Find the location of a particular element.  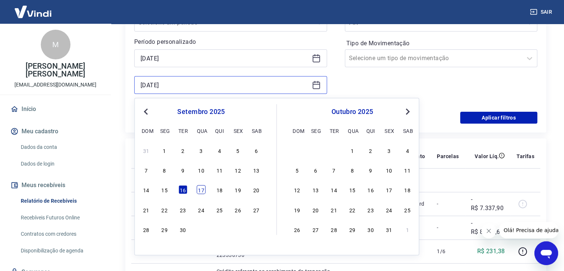

div: Choose sexta-feira, 10 de outubro de 2025 is located at coordinates (389, 170).